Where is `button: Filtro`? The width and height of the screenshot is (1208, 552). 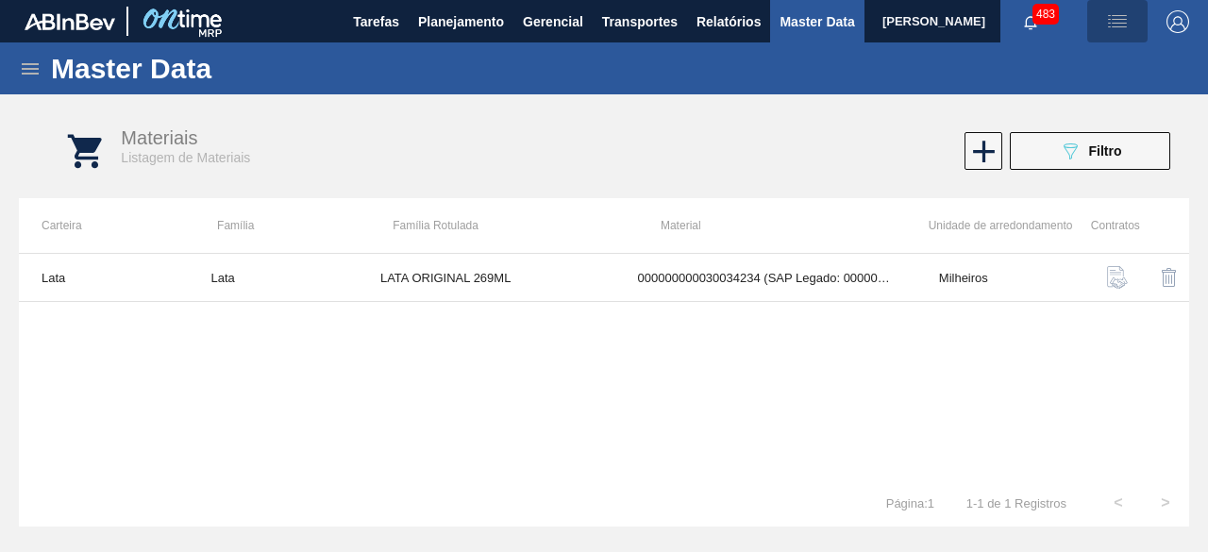
button: Filtro is located at coordinates (1090, 151).